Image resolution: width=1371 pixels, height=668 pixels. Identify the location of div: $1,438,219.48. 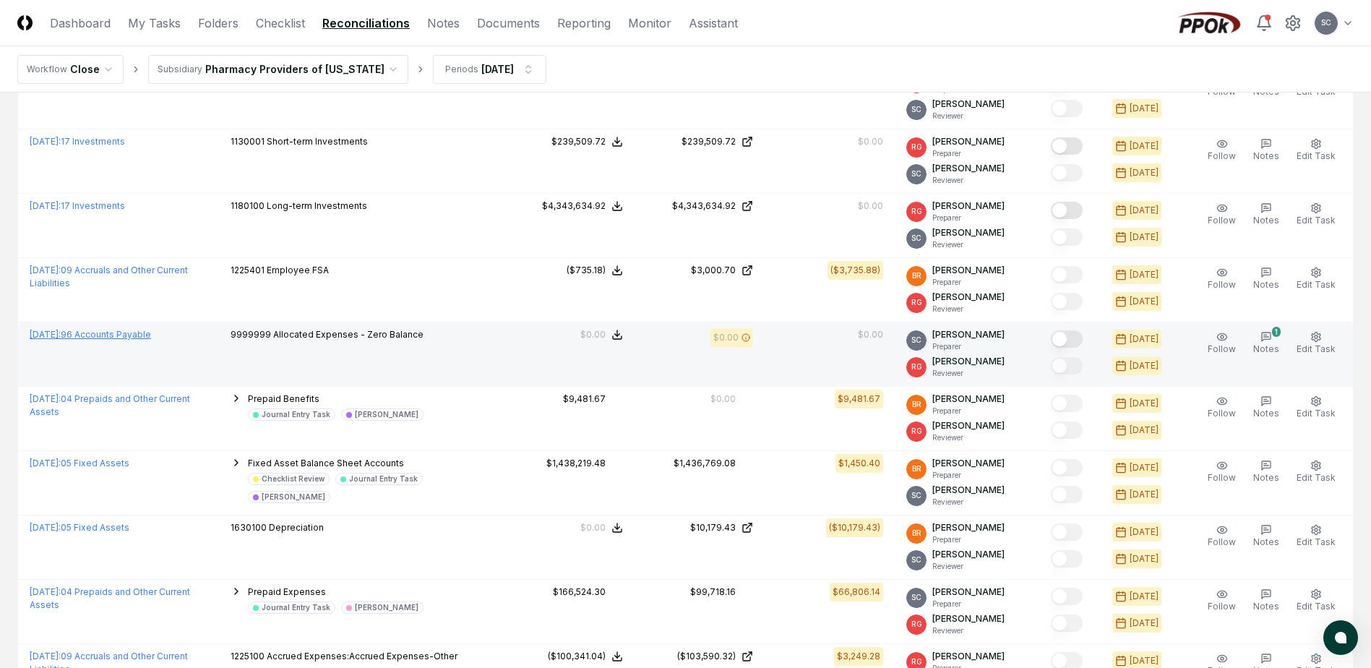
(576, 463).